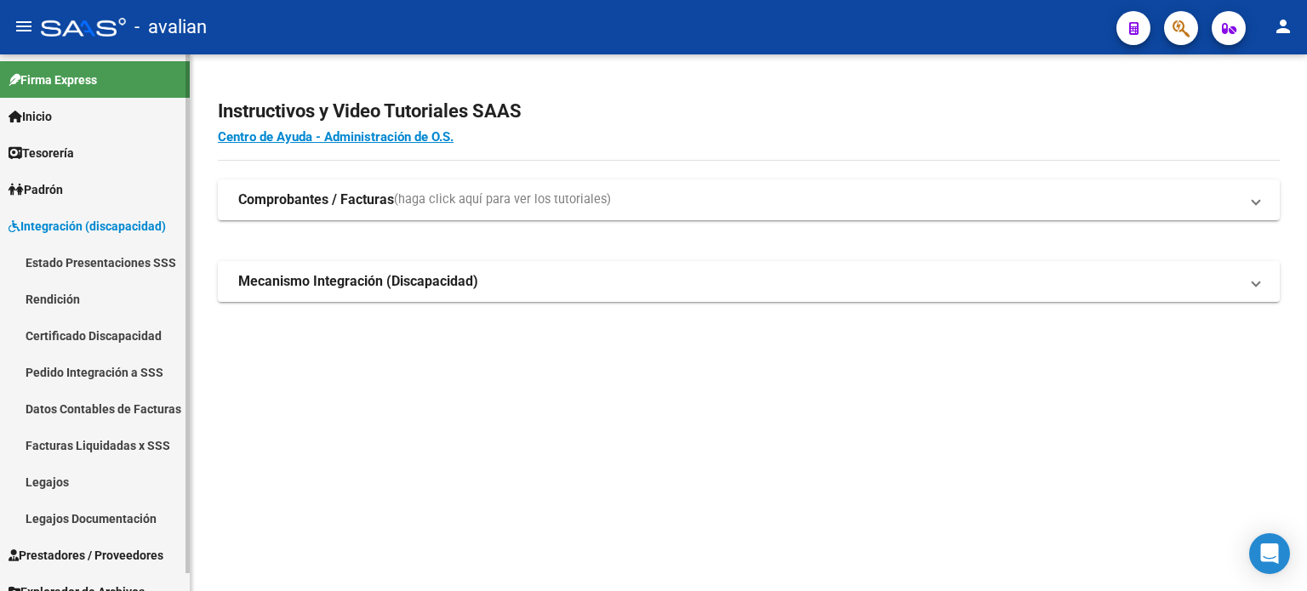 The height and width of the screenshot is (591, 1307). Describe the element at coordinates (749, 111) in the screenshot. I see `h2: Instructivos y Video Tutoriales SAAS` at that location.